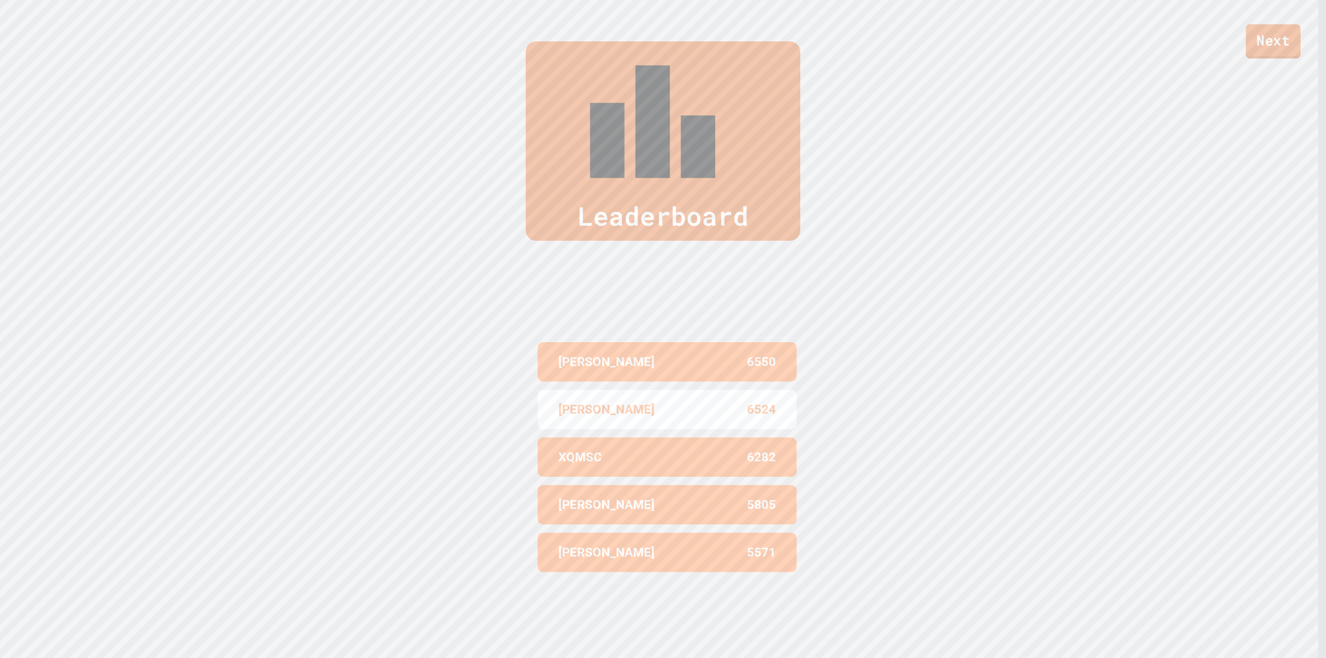 The width and height of the screenshot is (1326, 658). Describe the element at coordinates (761, 362) in the screenshot. I see `p: 6550` at that location.